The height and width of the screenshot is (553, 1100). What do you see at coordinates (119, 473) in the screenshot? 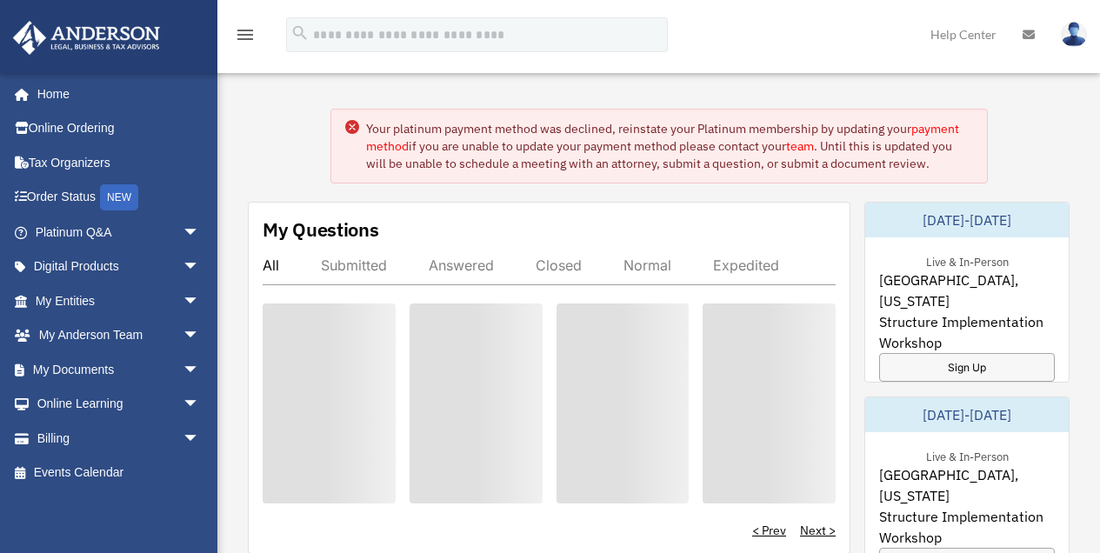
I see `a: Events Calendar` at bounding box center [119, 473].